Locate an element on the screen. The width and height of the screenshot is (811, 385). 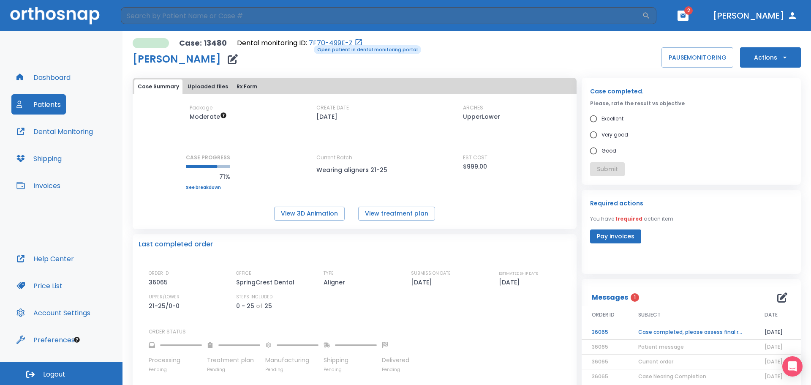
p: Processing is located at coordinates (175, 360).